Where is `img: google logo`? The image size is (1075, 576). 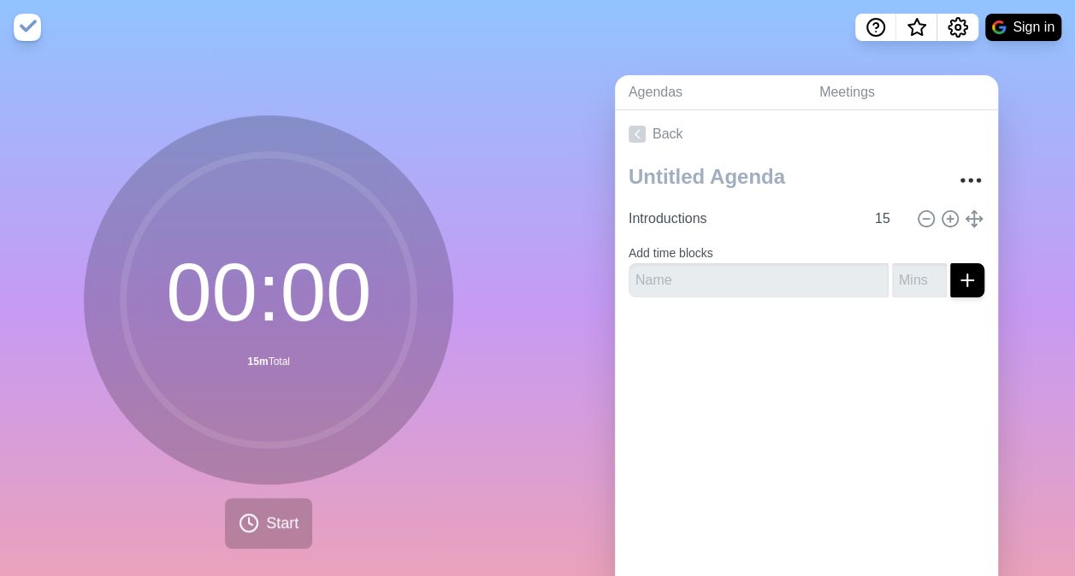
img: google logo is located at coordinates (999, 27).